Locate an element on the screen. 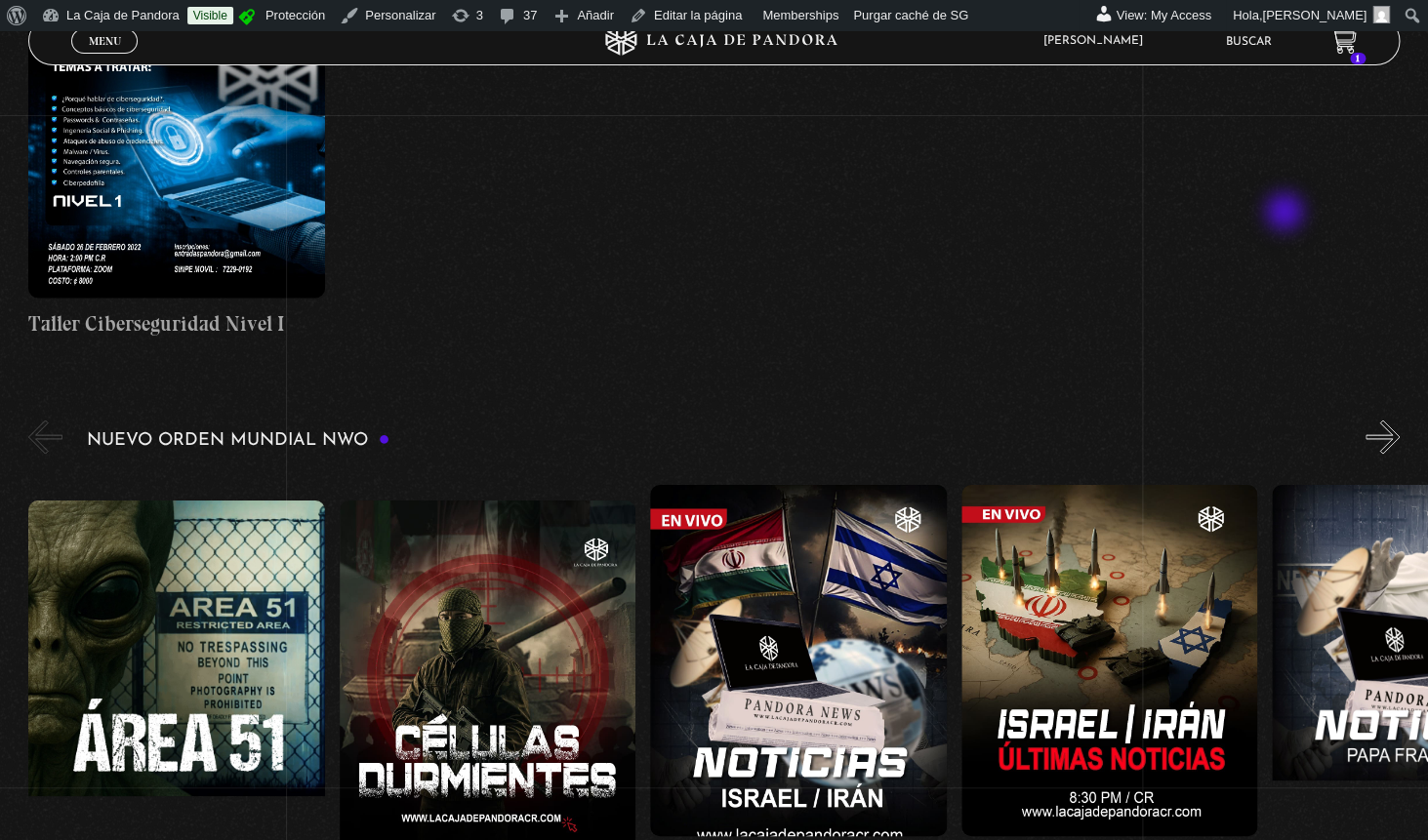  h3: Nuevo Orden Mundial NWO is located at coordinates (238, 439).